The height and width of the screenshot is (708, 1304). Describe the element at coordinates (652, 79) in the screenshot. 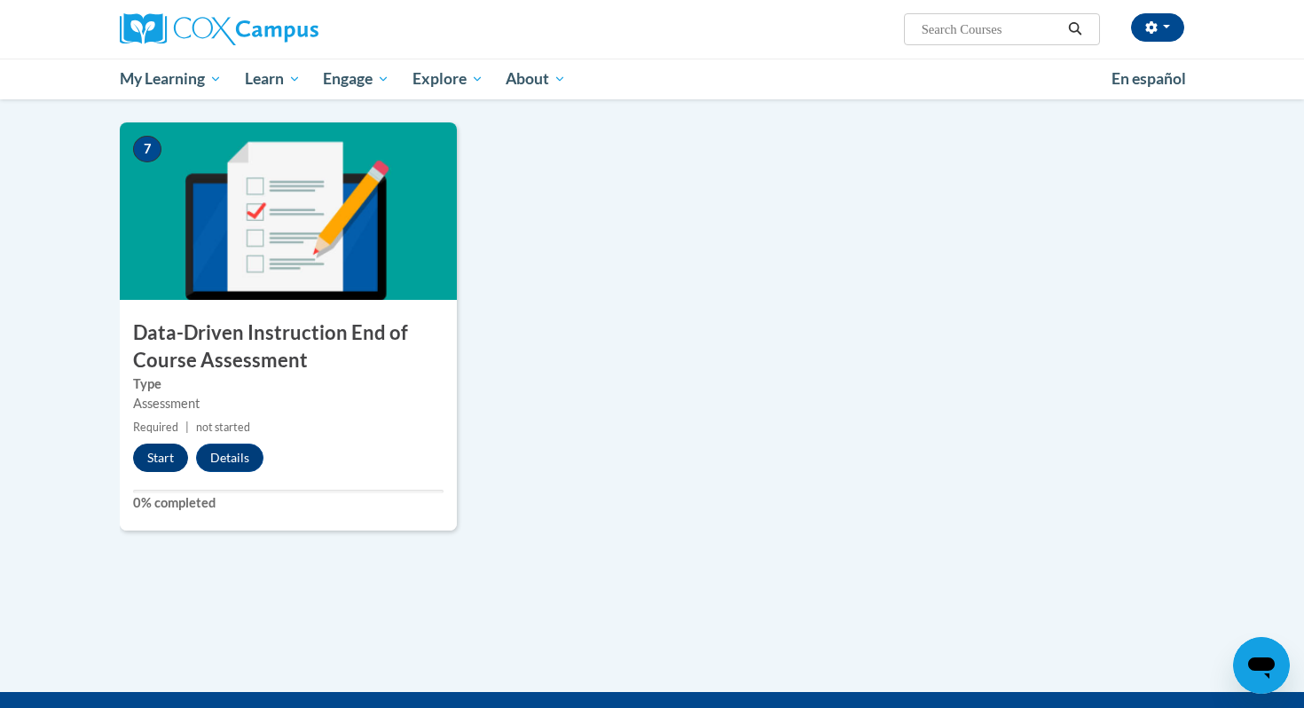

I see `div: Main menu` at that location.